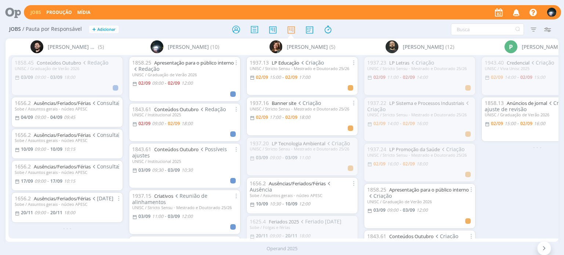 This screenshot has height=255, width=564. What do you see at coordinates (304, 77) in the screenshot?
I see `17:00` at bounding box center [304, 77].